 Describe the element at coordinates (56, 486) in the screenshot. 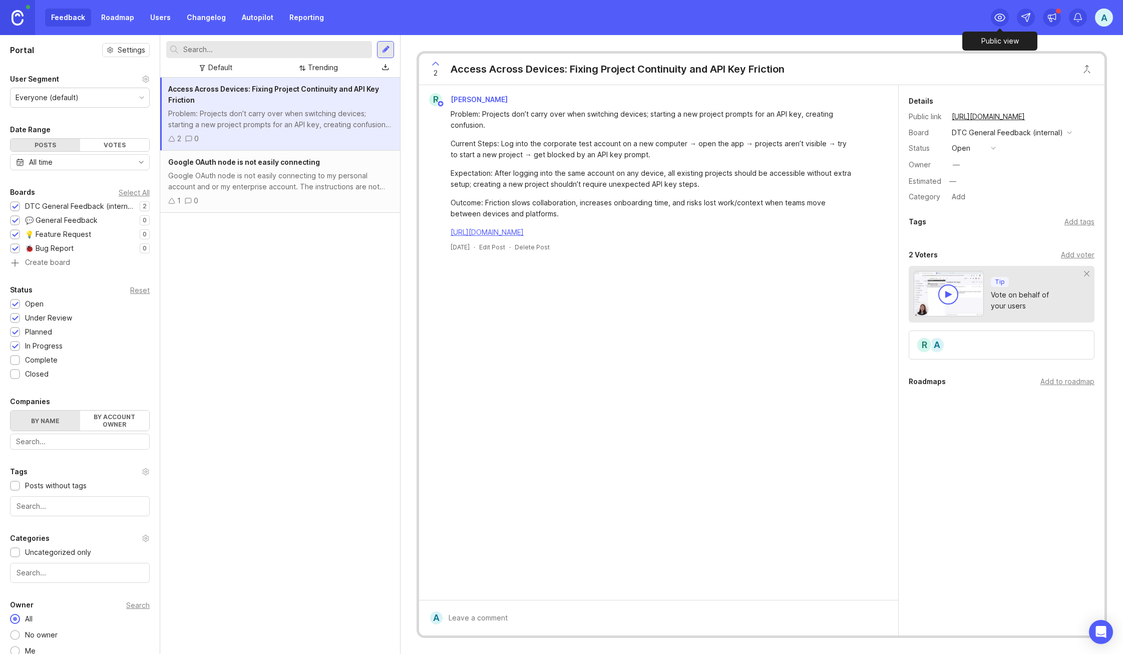

I see `div: Posts without tags` at that location.